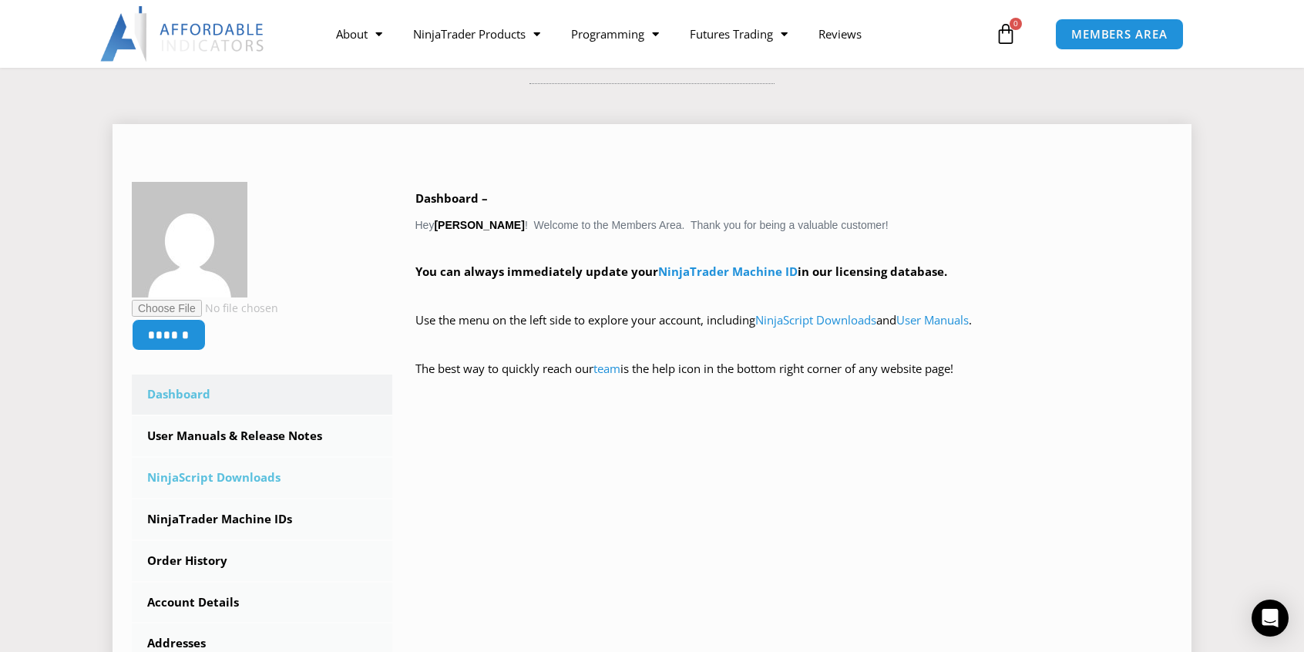  Describe the element at coordinates (615, 34) in the screenshot. I see `a: Programming` at that location.